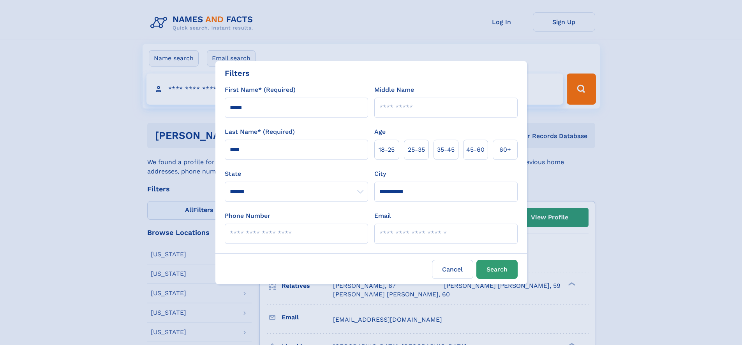  Describe the element at coordinates (380, 132) in the screenshot. I see `label: Age` at that location.